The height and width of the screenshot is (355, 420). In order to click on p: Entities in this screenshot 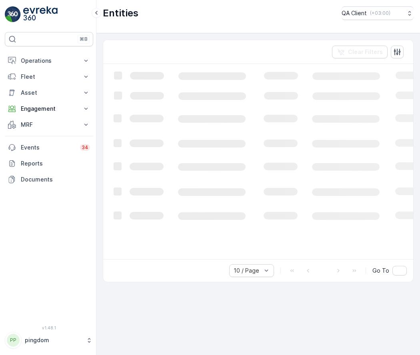, I will do `click(120, 13)`.